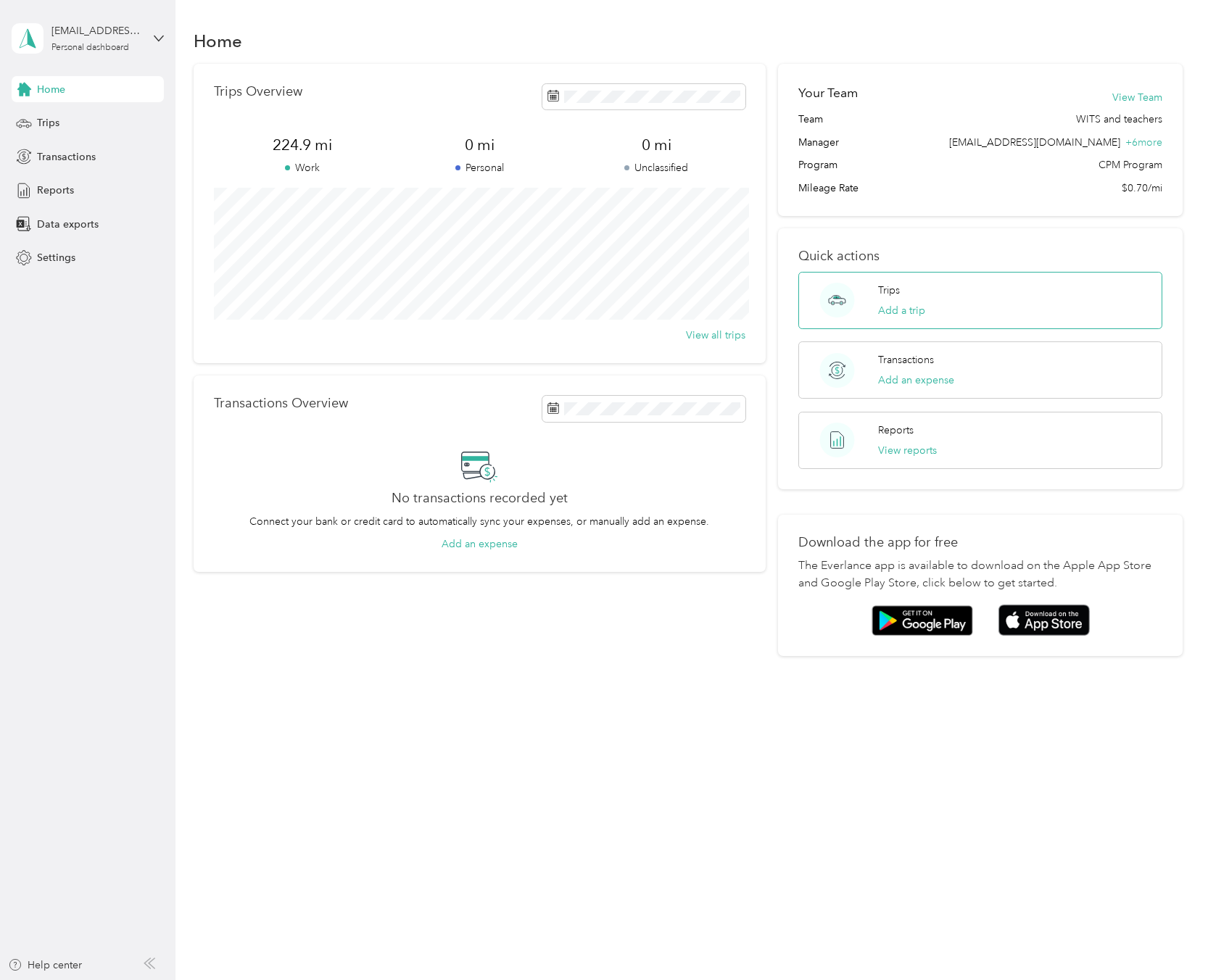 The width and height of the screenshot is (1208, 980). Describe the element at coordinates (980, 256) in the screenshot. I see `p: Quick actions` at that location.